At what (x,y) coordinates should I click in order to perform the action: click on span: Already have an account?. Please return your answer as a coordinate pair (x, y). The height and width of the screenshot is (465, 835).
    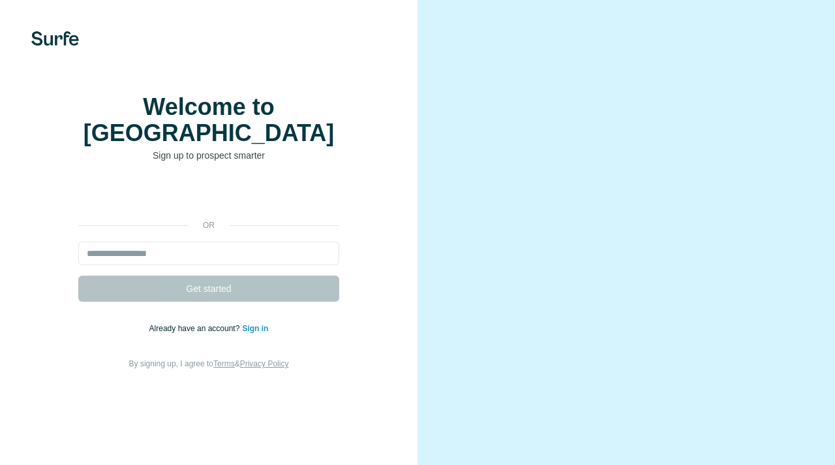
    Looking at the image, I should click on (196, 328).